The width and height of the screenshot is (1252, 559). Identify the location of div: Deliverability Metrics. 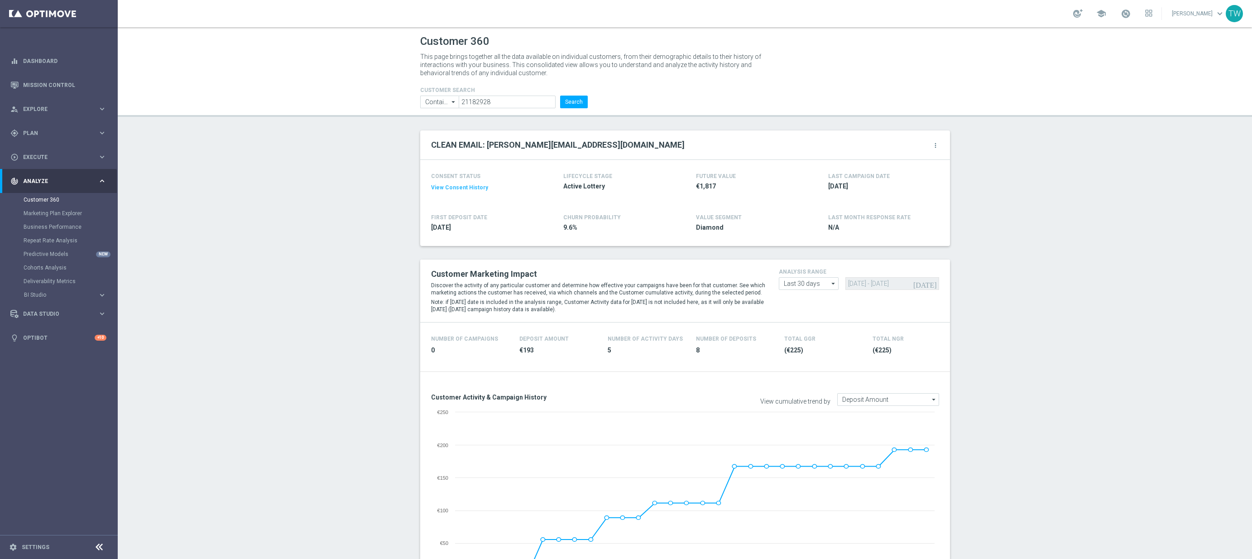
(70, 281).